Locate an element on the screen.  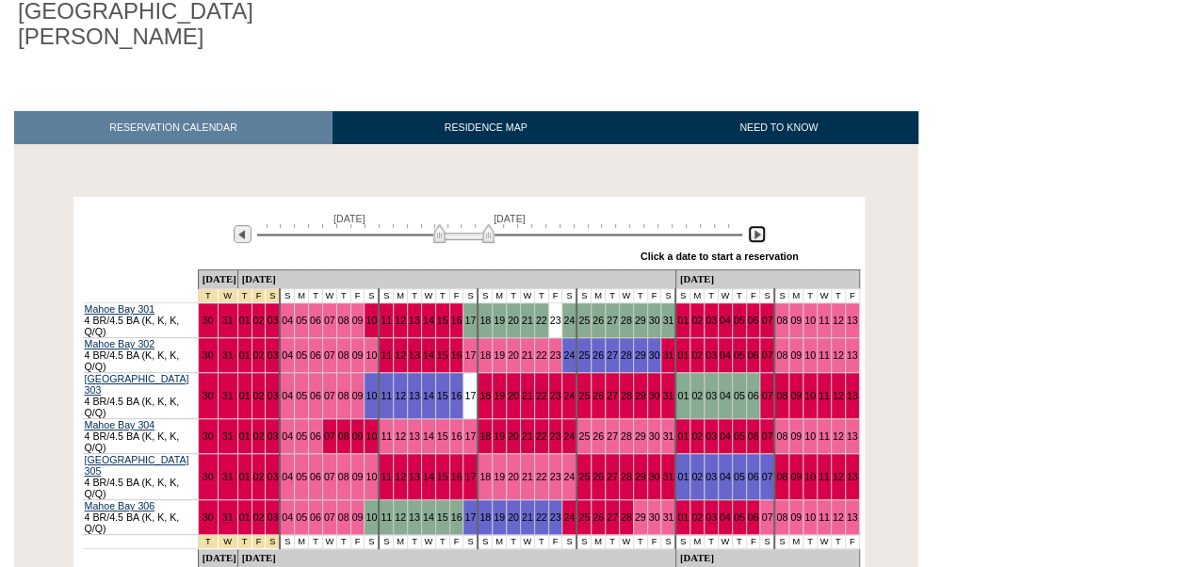
a: 15 is located at coordinates (443, 396).